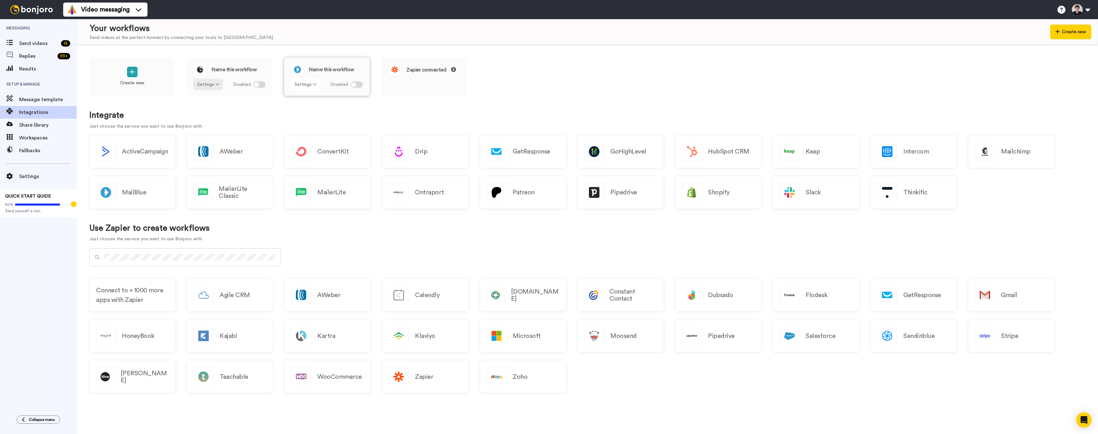 The height and width of the screenshot is (434, 1098). Describe the element at coordinates (524, 193) in the screenshot. I see `h2: Patreon` at that location.